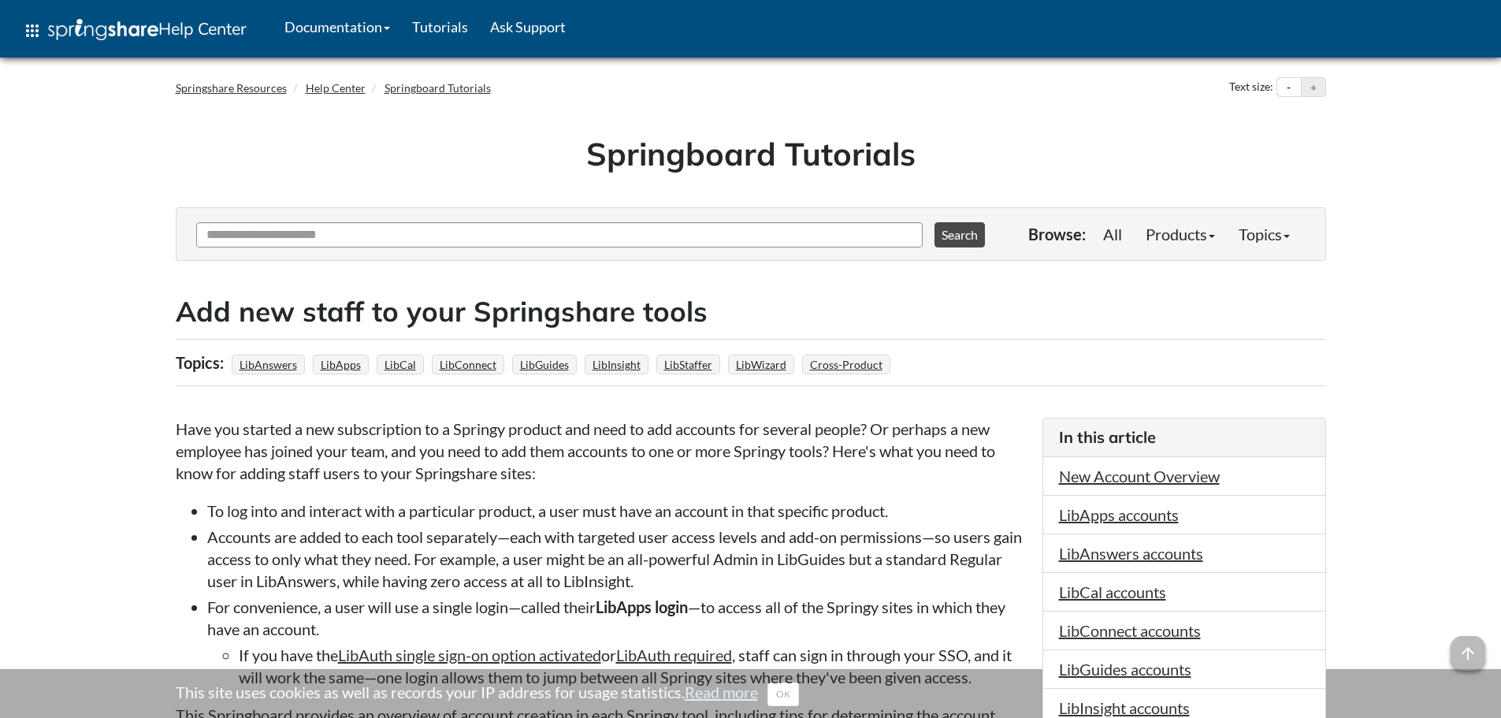 The height and width of the screenshot is (718, 1501). I want to click on a: LibGuides, so click(545, 364).